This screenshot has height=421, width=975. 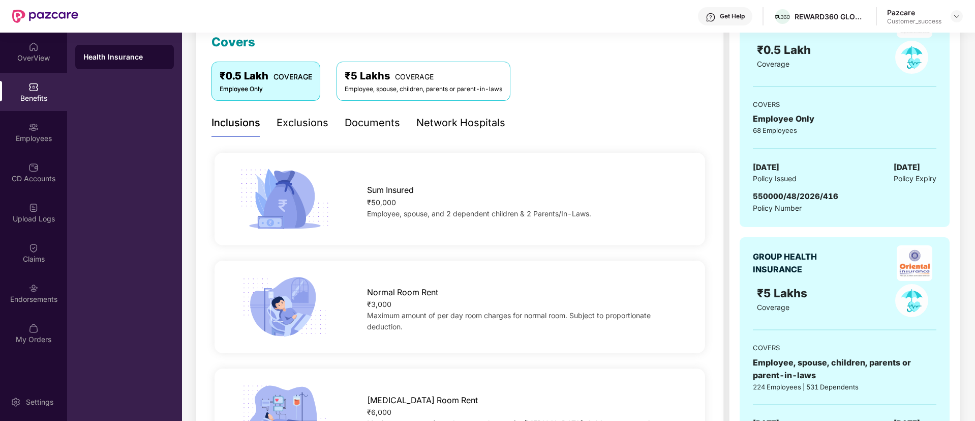 What do you see at coordinates (16, 402) in the screenshot?
I see `img: svg+xml;base64,PHN2ZyBpZD0iU2V0dGluZy0yMHgyMCIgeG1sbnM9Imh0dHA6Ly93d3cudzMub3JnLzIwMDAvc3ZnIiB3aW...` at bounding box center [16, 402].